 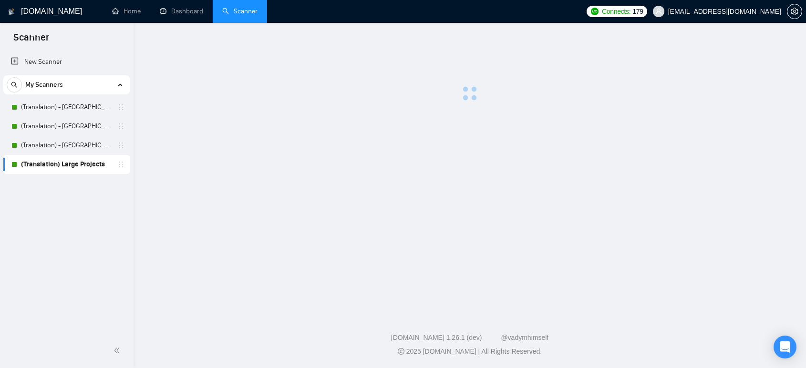 I want to click on li: New Scanner, so click(x=66, y=62).